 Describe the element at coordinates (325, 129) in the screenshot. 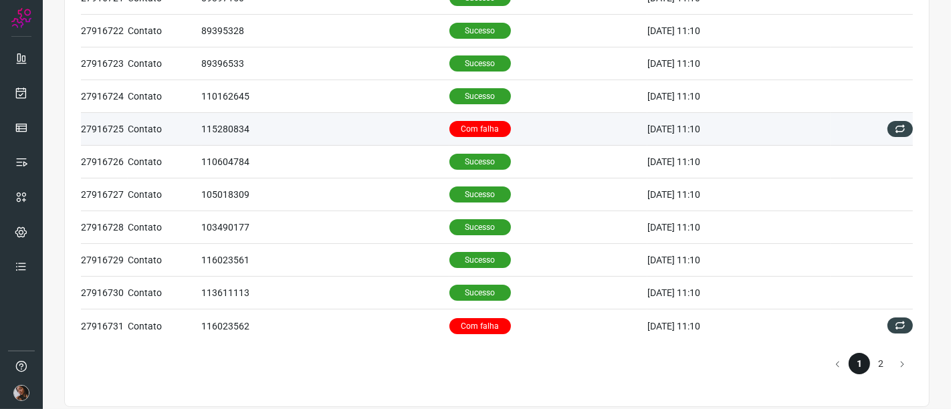

I see `td: 115280834` at that location.